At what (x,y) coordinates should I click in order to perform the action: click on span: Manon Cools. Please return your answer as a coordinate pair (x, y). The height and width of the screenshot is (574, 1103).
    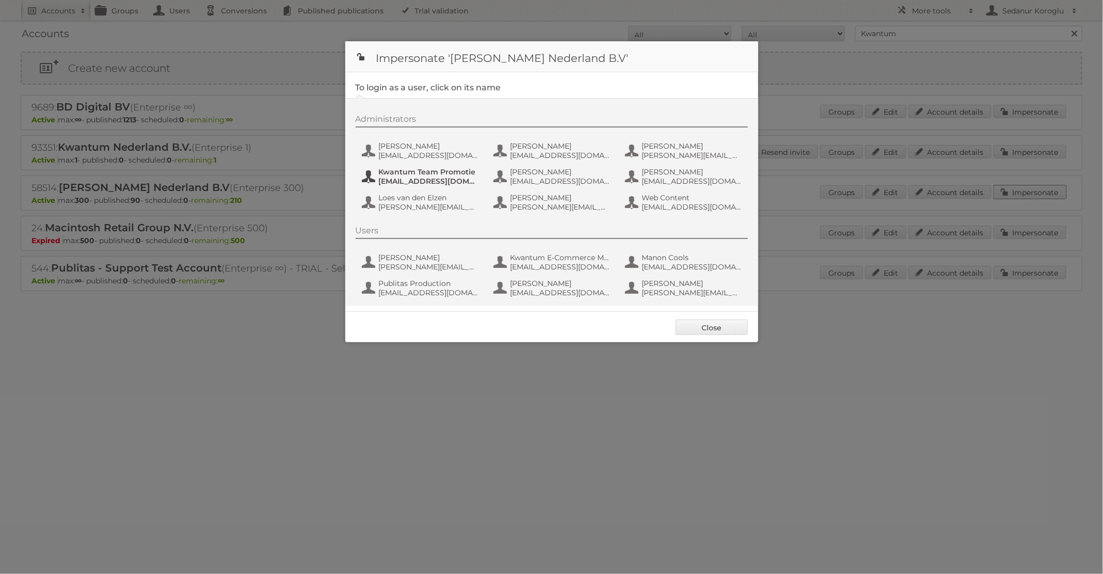
    Looking at the image, I should click on (692, 257).